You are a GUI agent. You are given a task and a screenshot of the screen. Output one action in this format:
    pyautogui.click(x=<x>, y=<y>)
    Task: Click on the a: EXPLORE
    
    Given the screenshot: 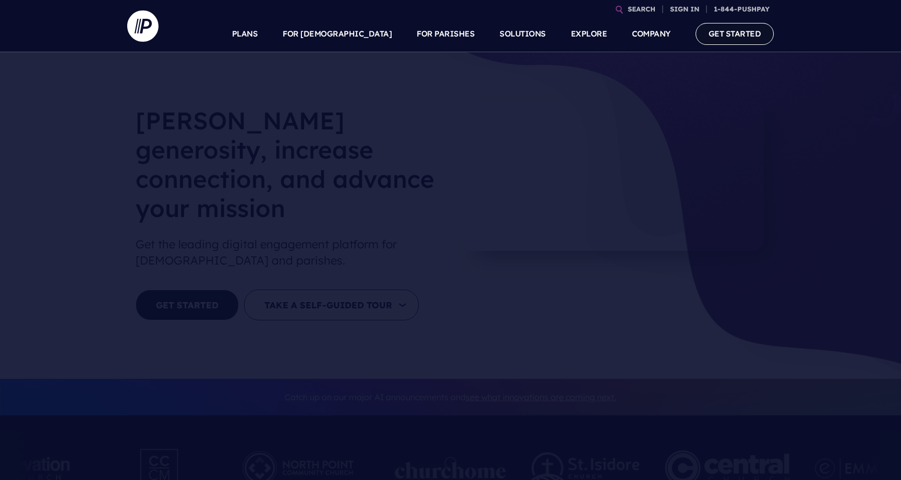 What is the action you would take?
    pyautogui.click(x=589, y=34)
    